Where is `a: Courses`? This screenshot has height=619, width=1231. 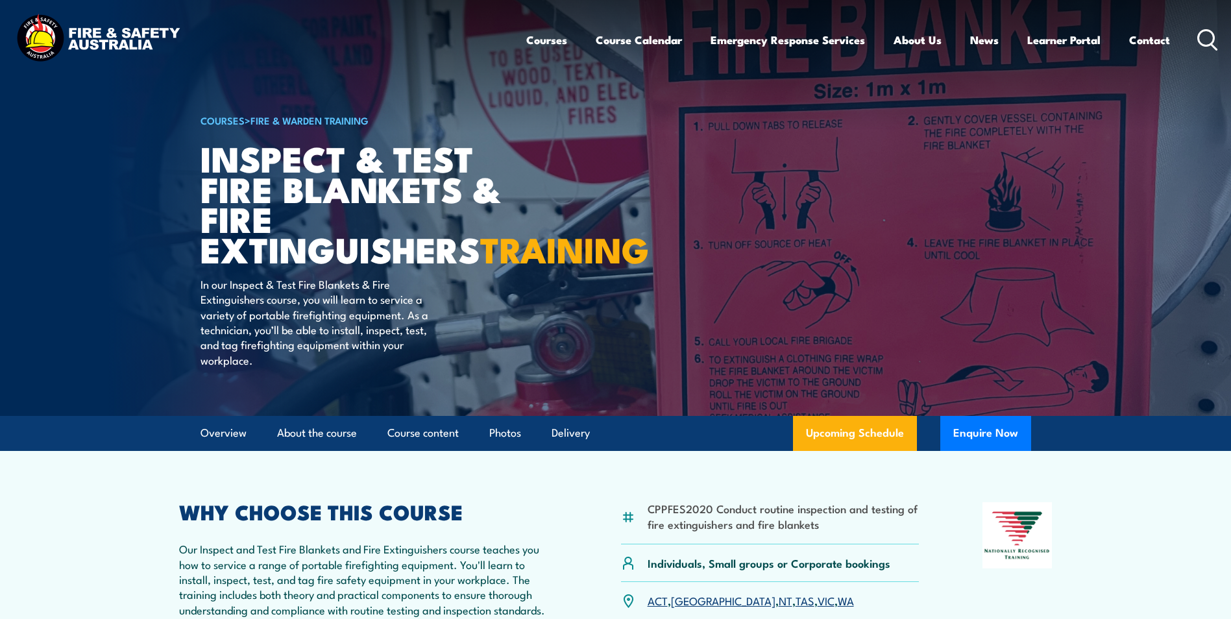 a: Courses is located at coordinates (547, 40).